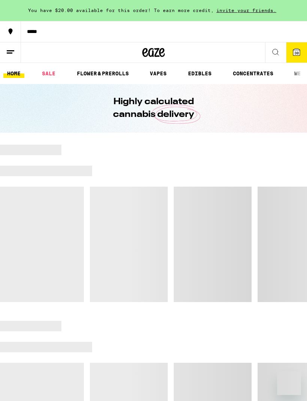  What do you see at coordinates (121, 10) in the screenshot?
I see `span: You have $20.00 available for this order! To earn more credit,` at bounding box center [121, 10].